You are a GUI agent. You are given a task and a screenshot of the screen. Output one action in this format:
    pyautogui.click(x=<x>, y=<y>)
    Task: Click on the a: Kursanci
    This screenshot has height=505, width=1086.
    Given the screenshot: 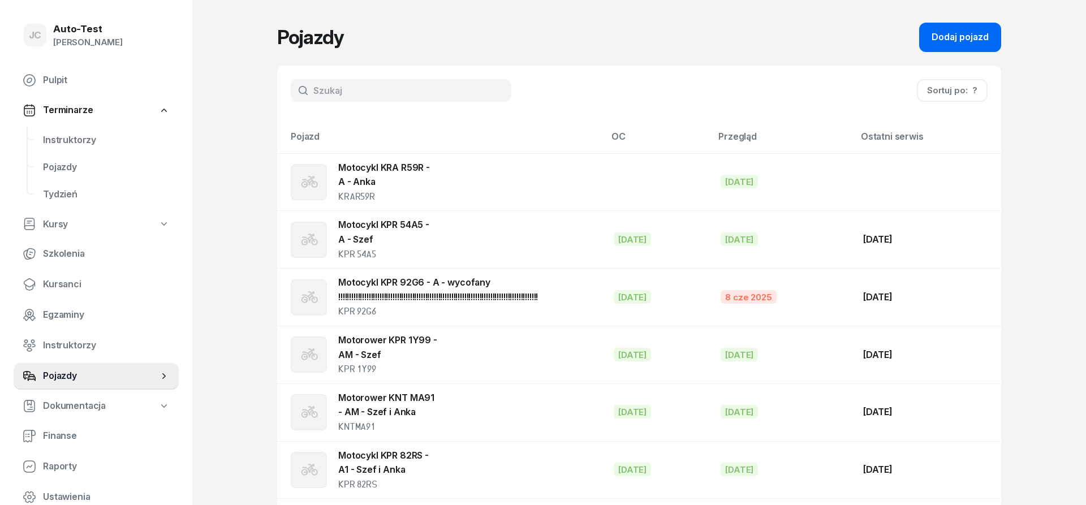 What is the action you would take?
    pyautogui.click(x=96, y=284)
    